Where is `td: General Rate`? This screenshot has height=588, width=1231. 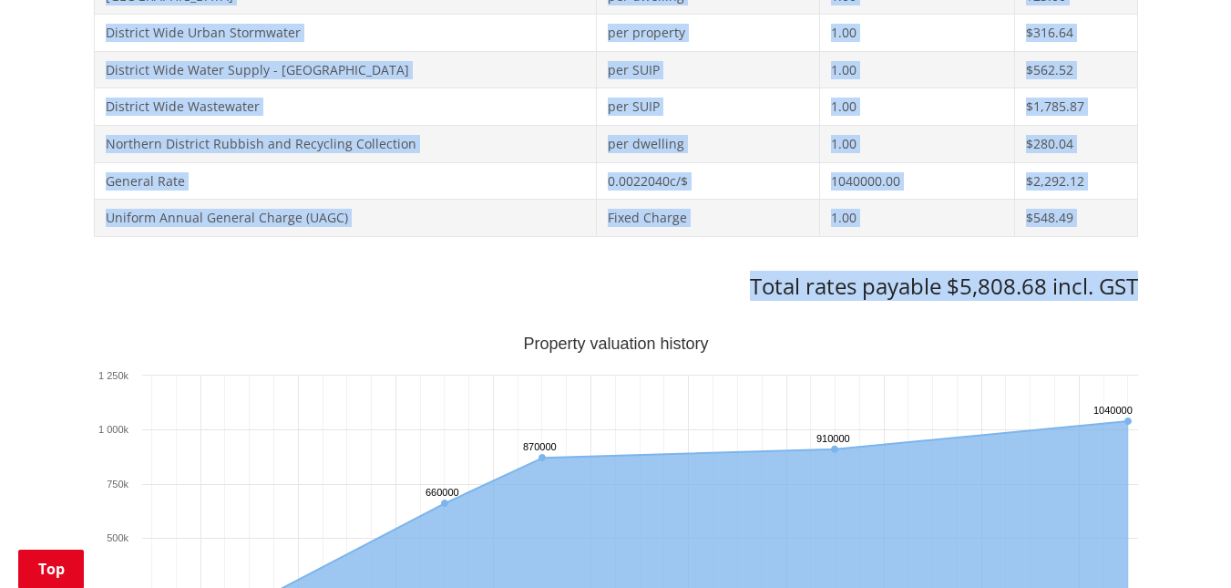
td: General Rate is located at coordinates (344, 180).